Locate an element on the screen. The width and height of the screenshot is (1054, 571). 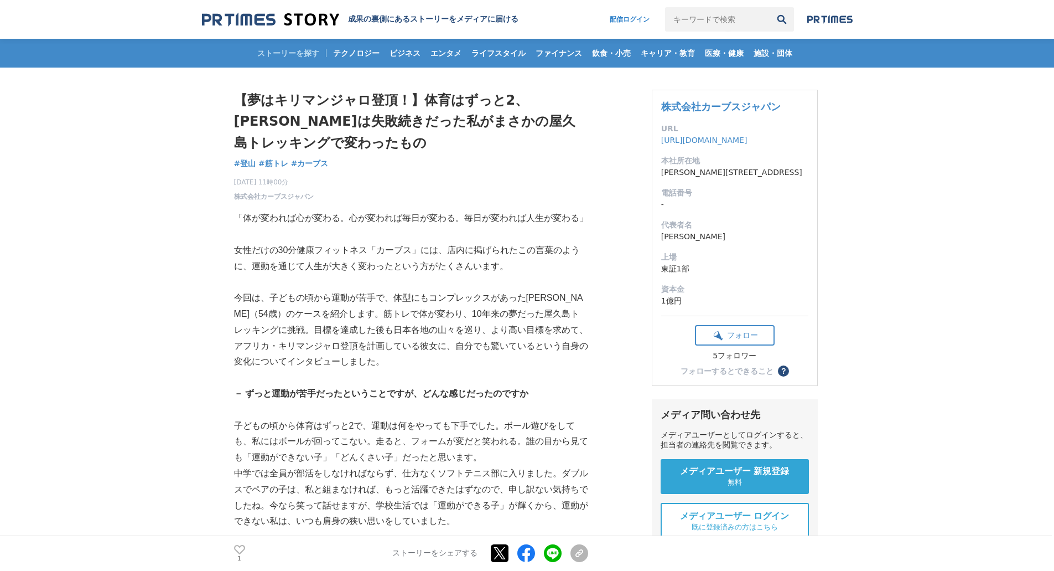
a: ビジネス is located at coordinates (405, 53).